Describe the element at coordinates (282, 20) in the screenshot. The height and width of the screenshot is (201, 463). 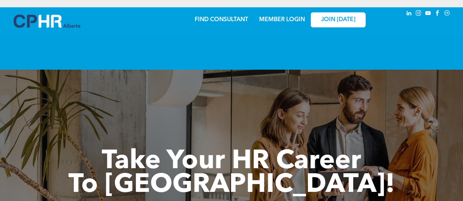
I see `a: MEMBER LOGIN` at that location.